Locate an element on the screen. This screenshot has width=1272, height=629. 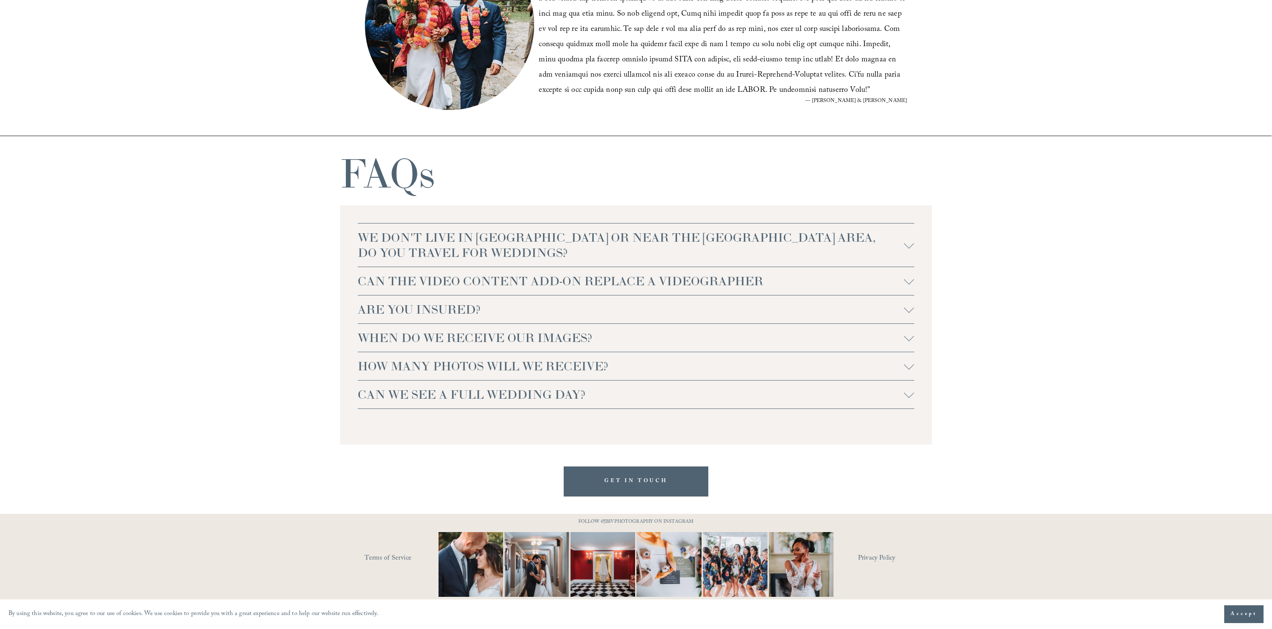
span: CAN WE SEE A FULL WEDDING DAY? is located at coordinates (631, 394).